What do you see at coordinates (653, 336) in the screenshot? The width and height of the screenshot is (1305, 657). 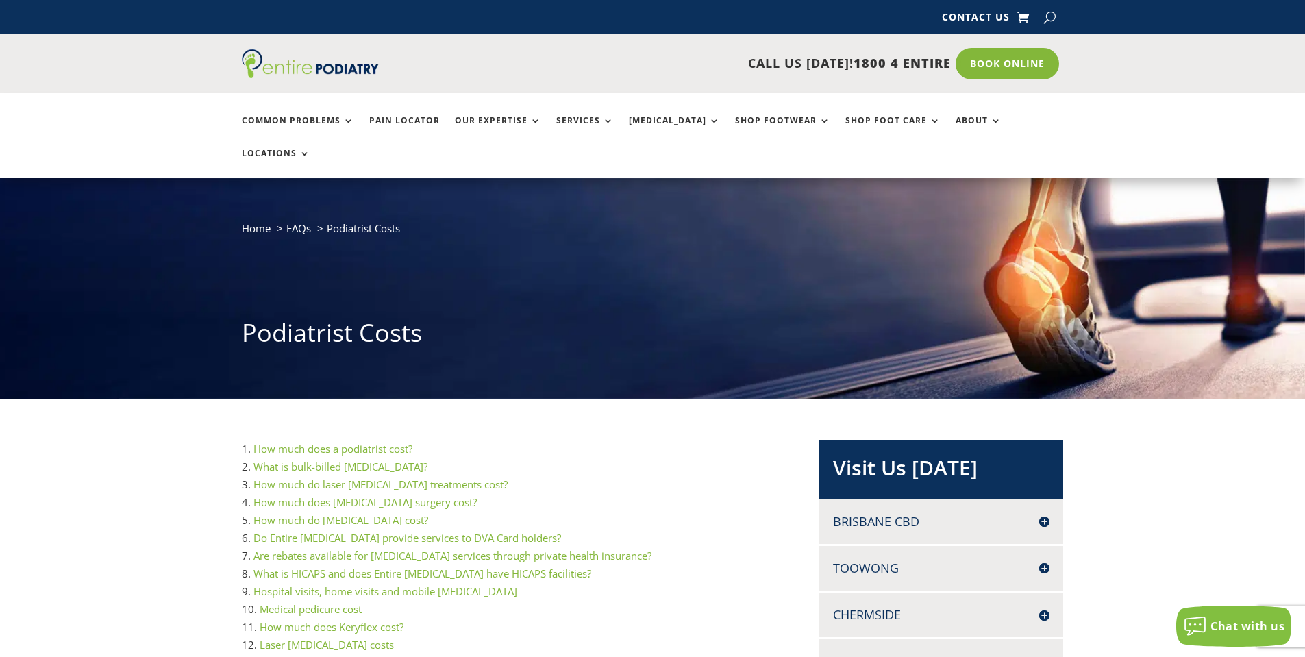 I see `h1: Podiatrist Costs` at bounding box center [653, 336].